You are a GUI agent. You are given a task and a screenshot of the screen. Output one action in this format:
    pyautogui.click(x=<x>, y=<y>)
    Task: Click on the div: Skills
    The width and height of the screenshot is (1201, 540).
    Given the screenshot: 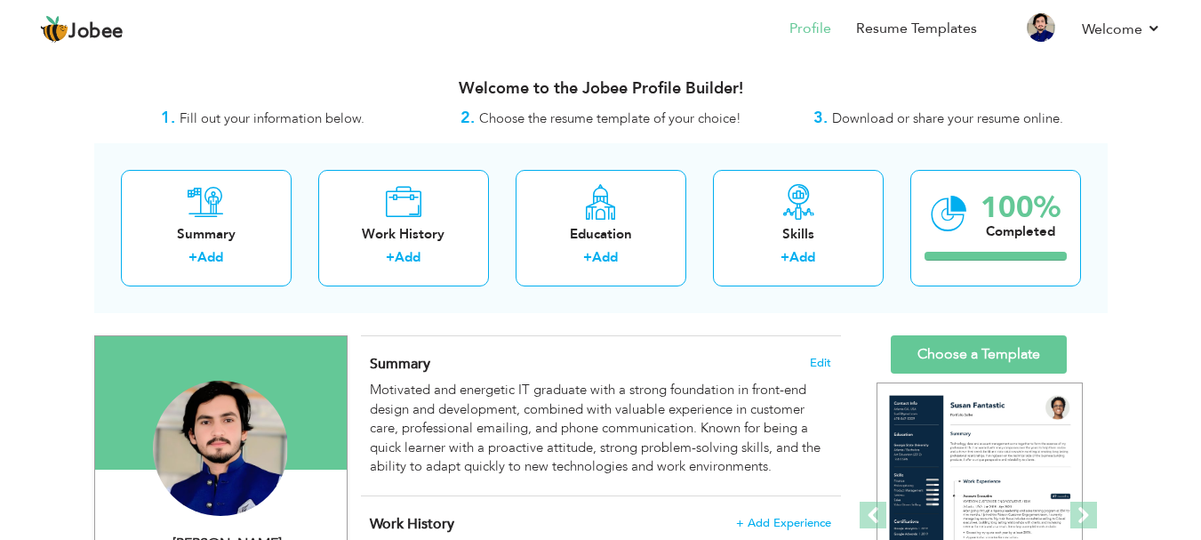 What is the action you would take?
    pyautogui.click(x=798, y=234)
    